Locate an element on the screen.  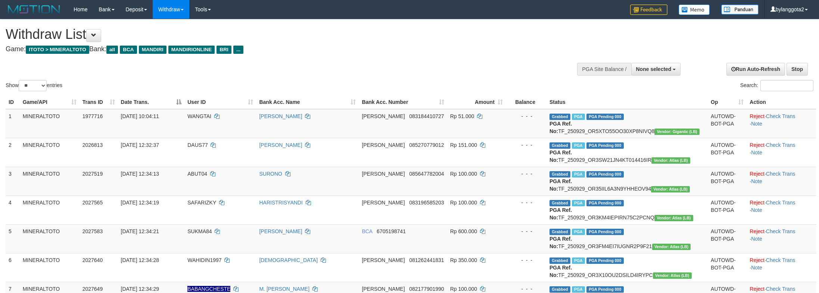
td: TF_250929_OR3X10OU2DSILD4IRYPC is located at coordinates (627, 267).